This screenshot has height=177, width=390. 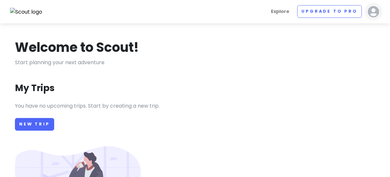 I want to click on img: User profile, so click(x=374, y=12).